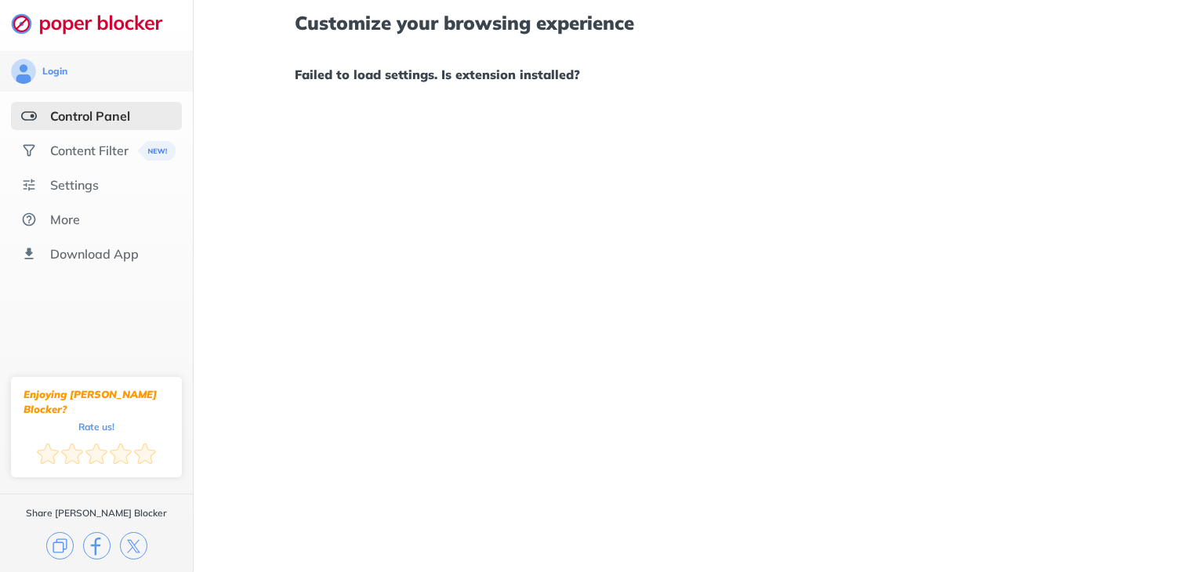  What do you see at coordinates (96, 546) in the screenshot?
I see `img: facebook.svg` at bounding box center [96, 546].